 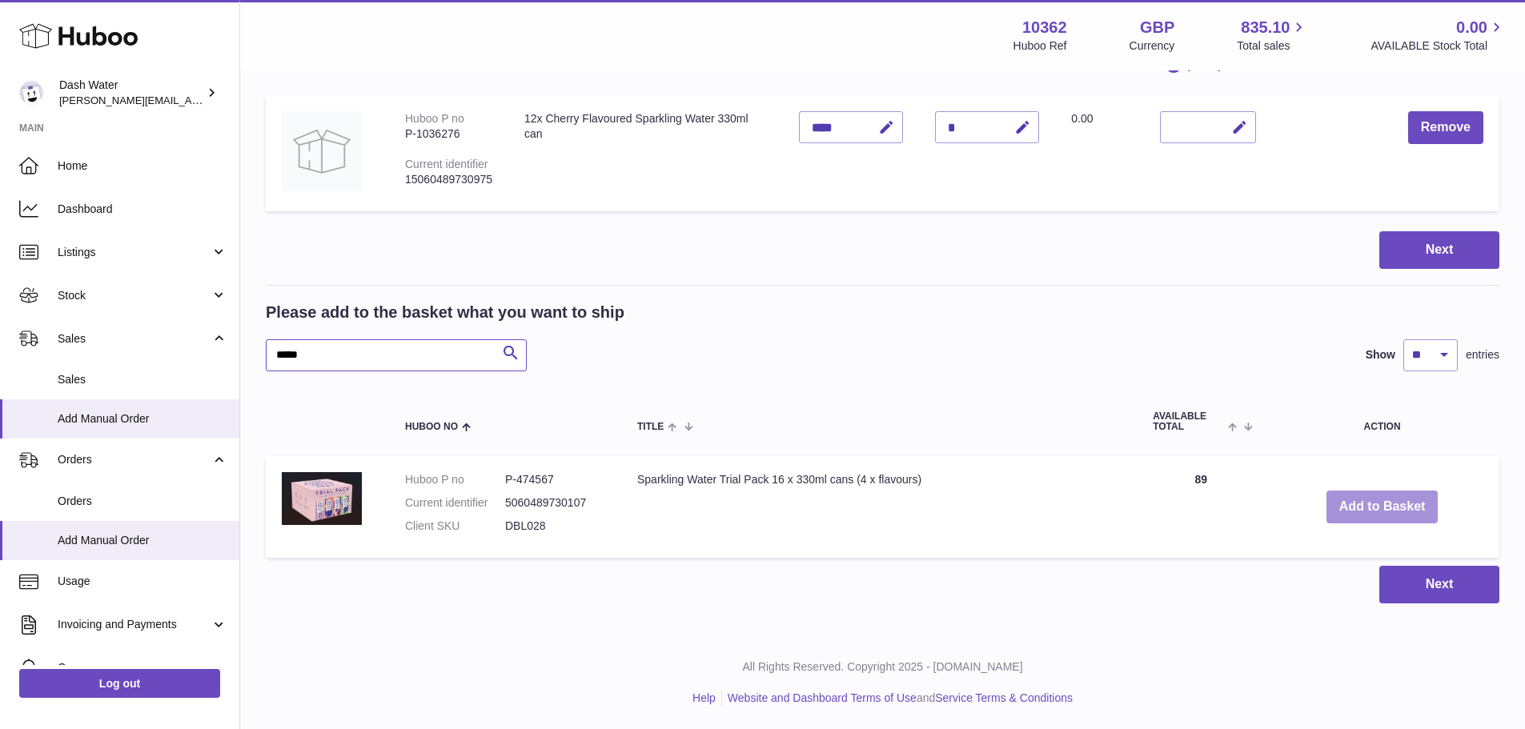 I want to click on span: Dashboard, so click(x=142, y=209).